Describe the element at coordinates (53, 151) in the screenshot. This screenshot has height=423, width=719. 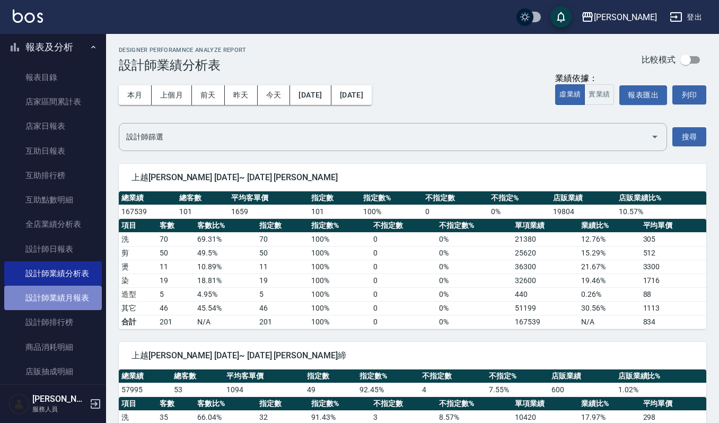
I see `a: 互助日報表` at that location.